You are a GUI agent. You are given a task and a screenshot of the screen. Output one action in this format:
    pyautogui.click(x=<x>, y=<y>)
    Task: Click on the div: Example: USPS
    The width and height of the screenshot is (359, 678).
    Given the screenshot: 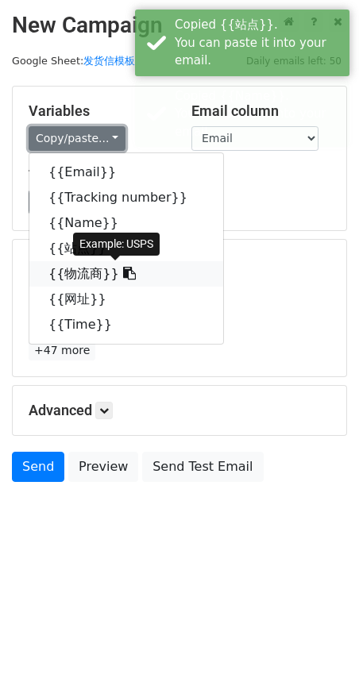 What is the action you would take?
    pyautogui.click(x=116, y=244)
    